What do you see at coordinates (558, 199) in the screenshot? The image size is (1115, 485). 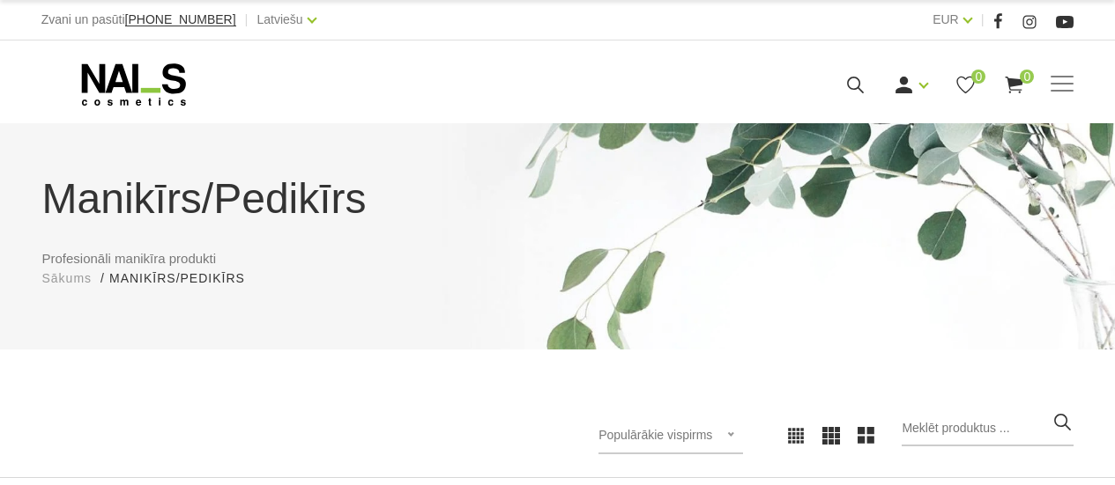 I see `h1: Manikīrs/Pedikīrs` at bounding box center [558, 199].